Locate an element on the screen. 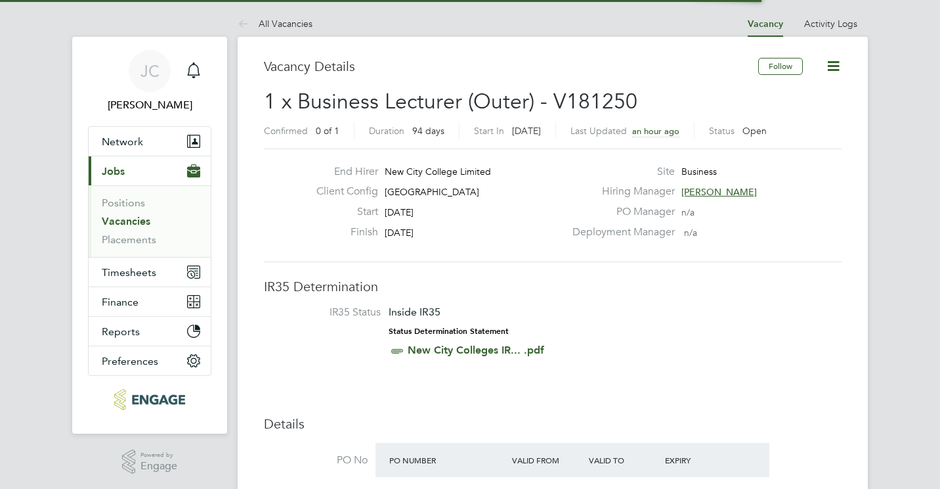 The image size is (940, 489). span: New City College Limited is located at coordinates (438, 171).